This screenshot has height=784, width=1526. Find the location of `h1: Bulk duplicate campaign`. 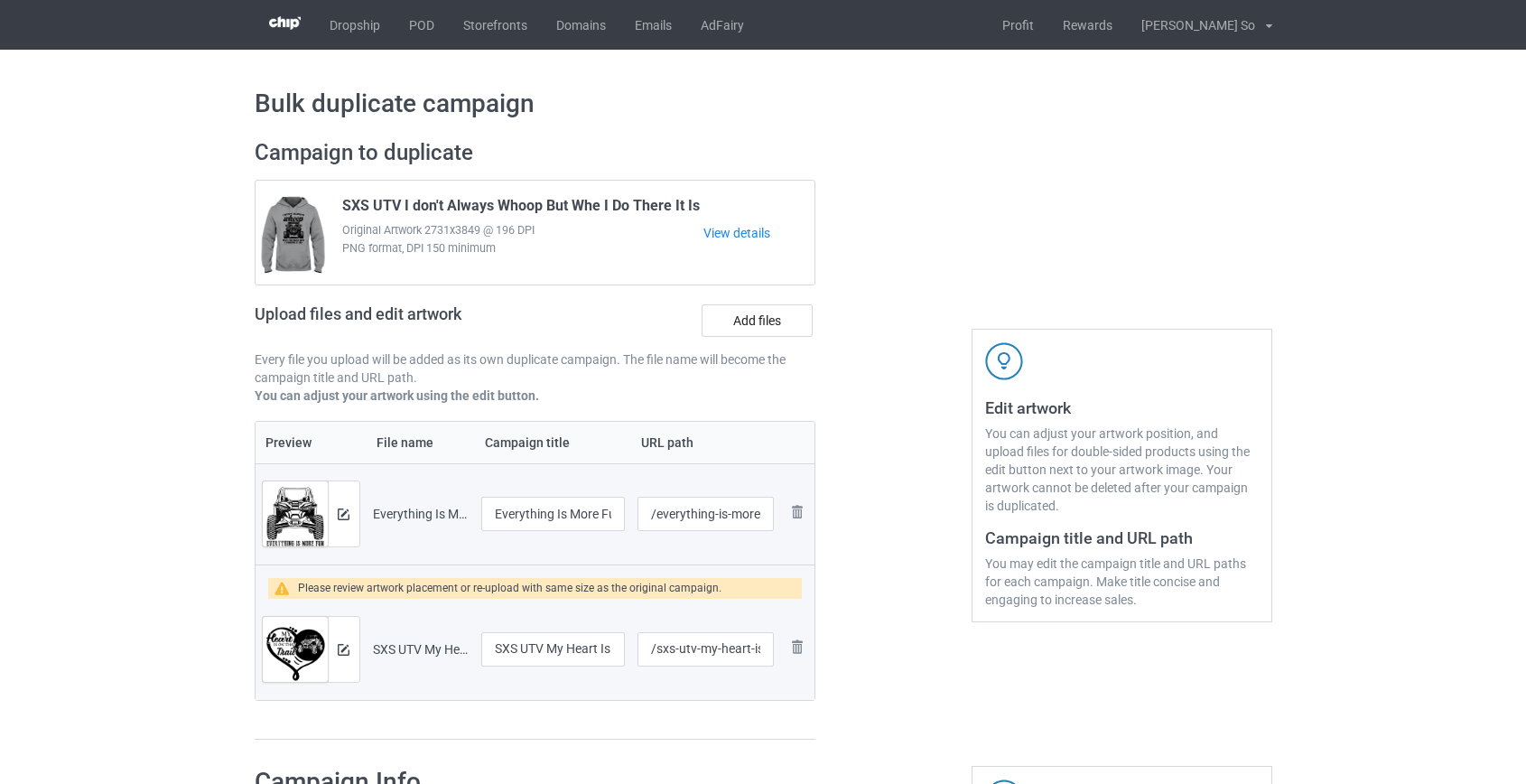

h1: Bulk duplicate campaign is located at coordinates (763, 104).